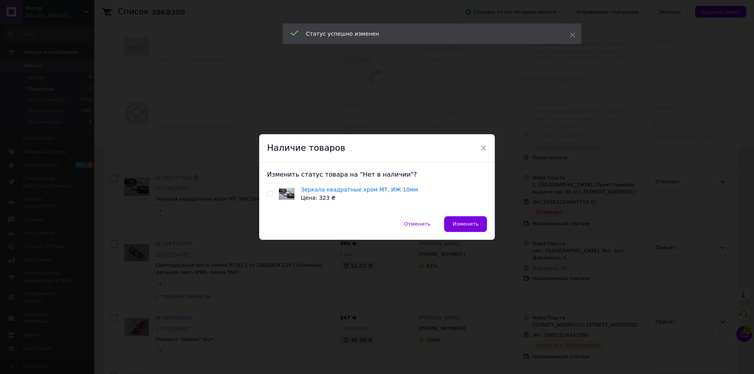 The image size is (754, 374). I want to click on span: Изменить, so click(465, 224).